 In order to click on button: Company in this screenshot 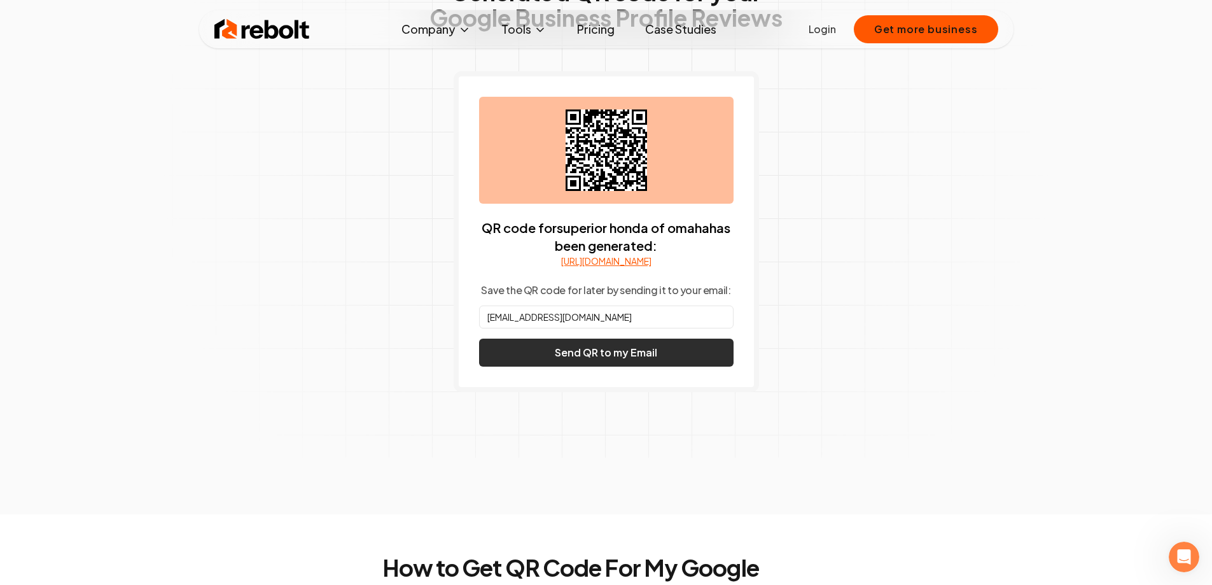, I will do `click(436, 29)`.